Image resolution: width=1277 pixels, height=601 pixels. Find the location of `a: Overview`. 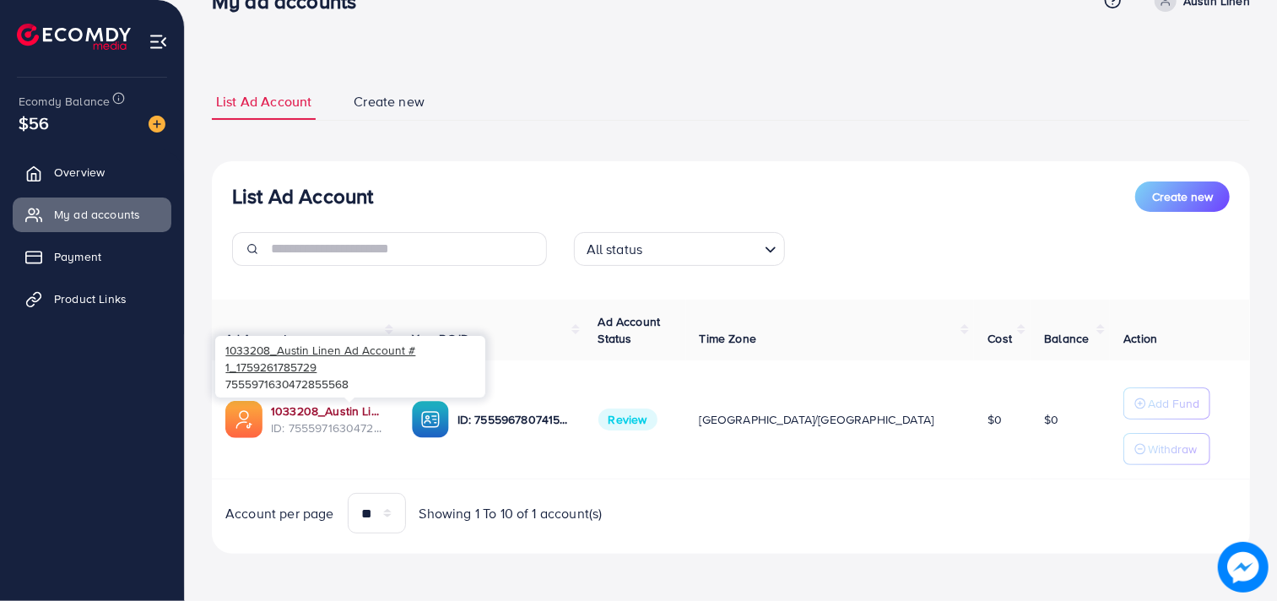

a: Overview is located at coordinates (92, 172).